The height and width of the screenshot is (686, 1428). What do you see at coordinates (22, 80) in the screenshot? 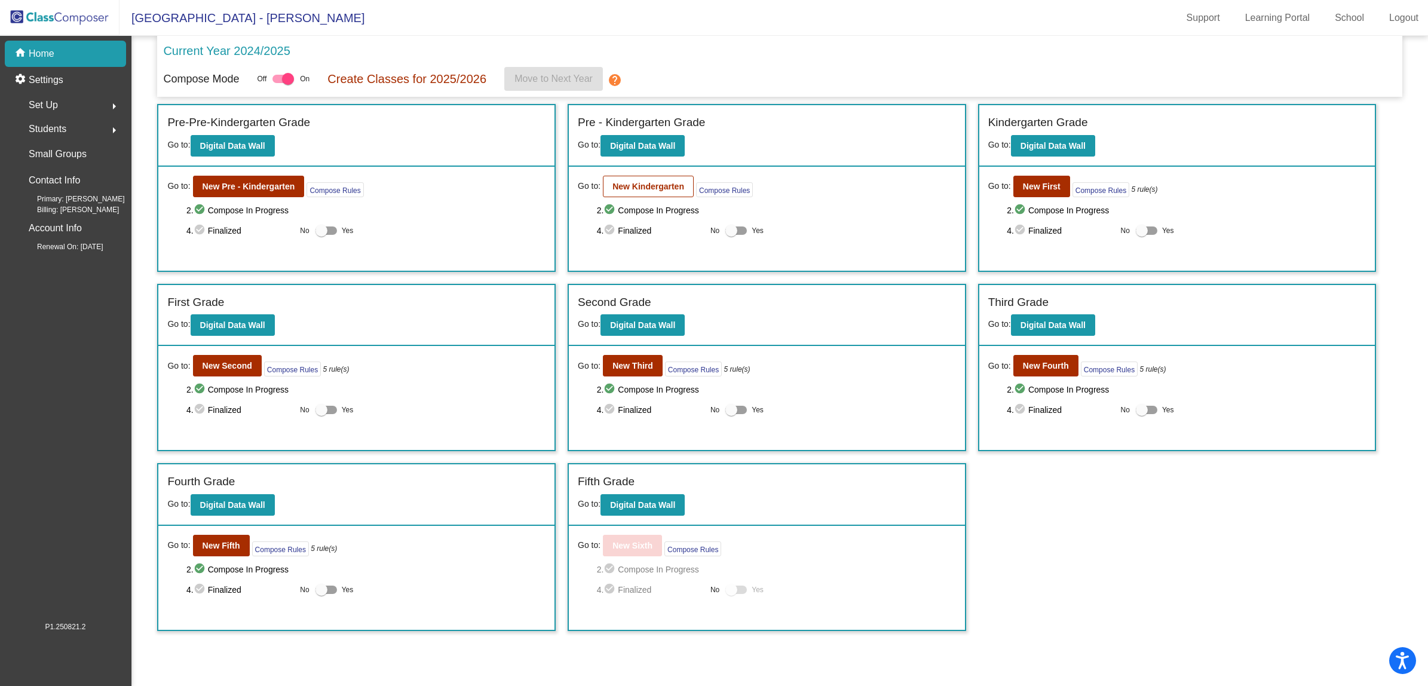
I see `mat-icon: settings` at bounding box center [22, 80].